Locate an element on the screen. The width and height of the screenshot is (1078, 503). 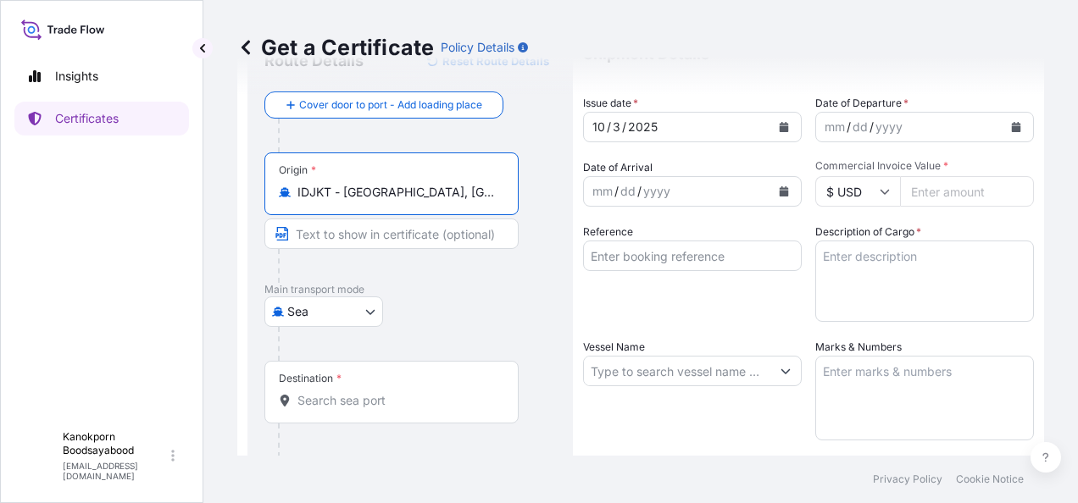
label: Description of Cargo is located at coordinates (867, 232).